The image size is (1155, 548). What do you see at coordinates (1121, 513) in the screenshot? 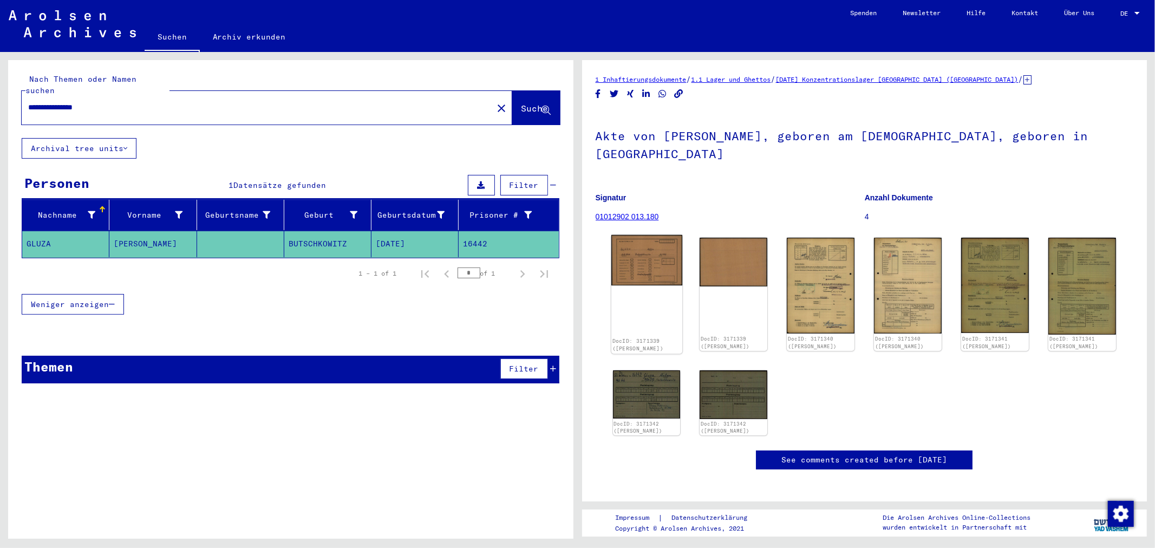
I see `div: Zustimmung ändern` at bounding box center [1121, 513].